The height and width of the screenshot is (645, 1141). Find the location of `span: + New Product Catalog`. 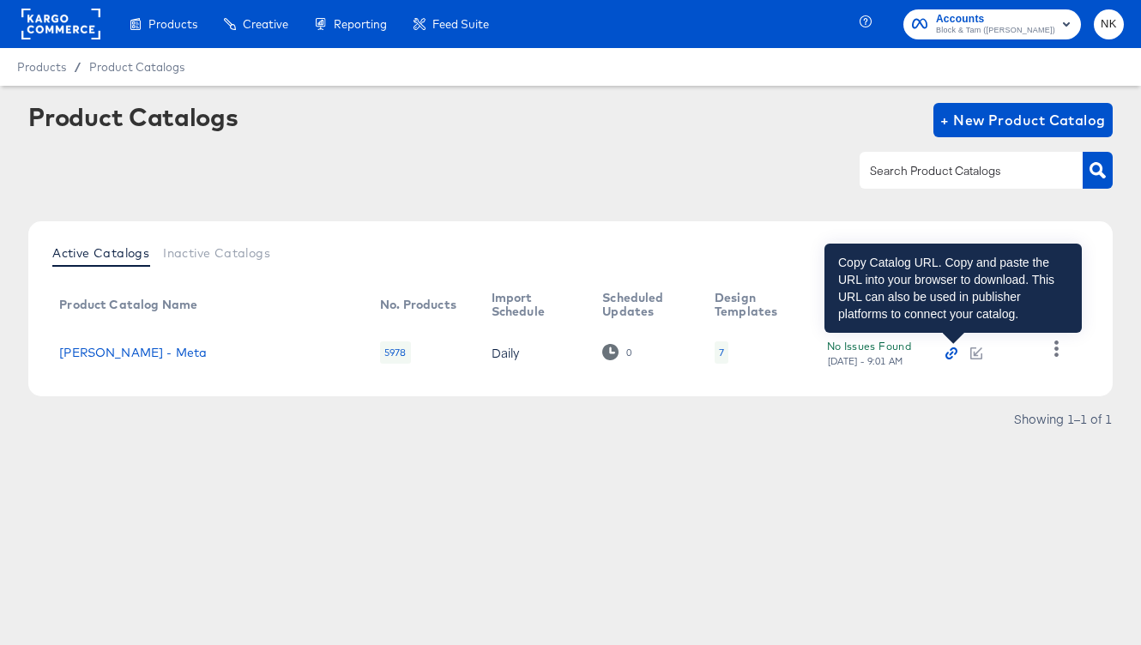

span: + New Product Catalog is located at coordinates (1023, 120).